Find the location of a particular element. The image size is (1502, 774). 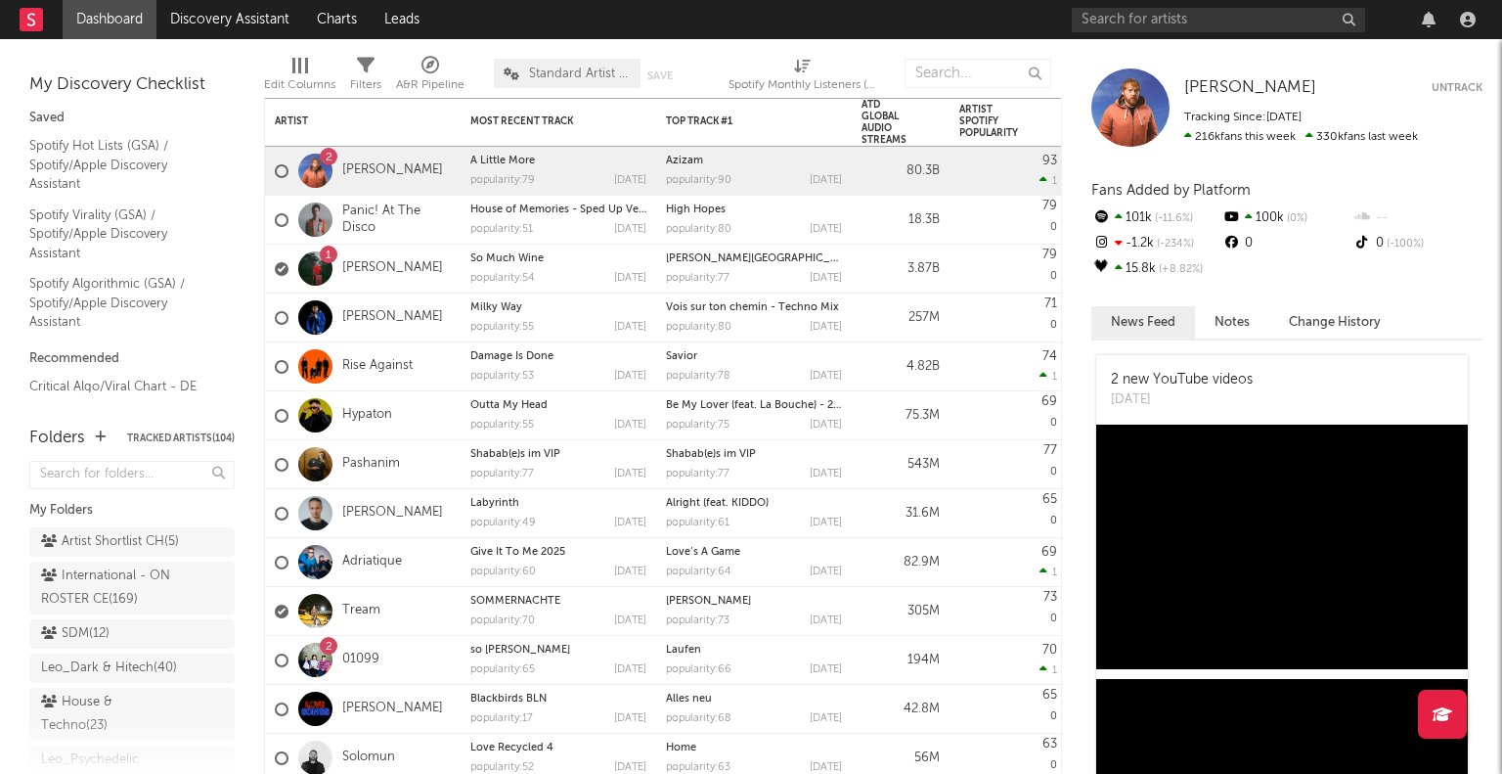

div: Blackbirds BLN is located at coordinates (558, 698).